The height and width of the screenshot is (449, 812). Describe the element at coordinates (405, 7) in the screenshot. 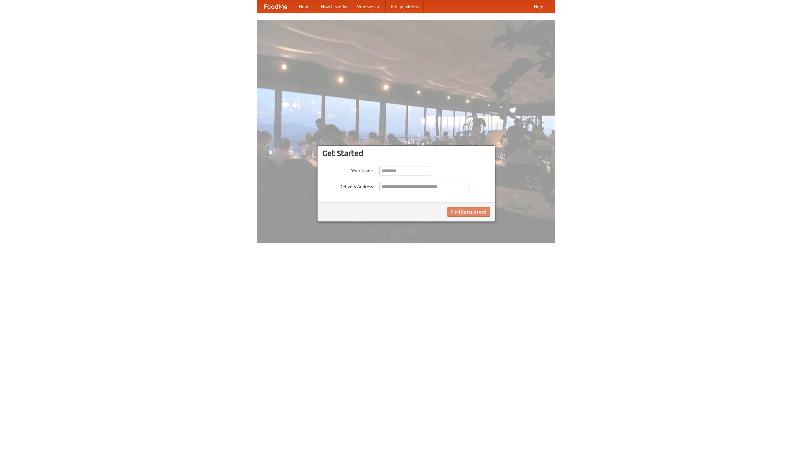

I see `a: Recipe videos` at that location.